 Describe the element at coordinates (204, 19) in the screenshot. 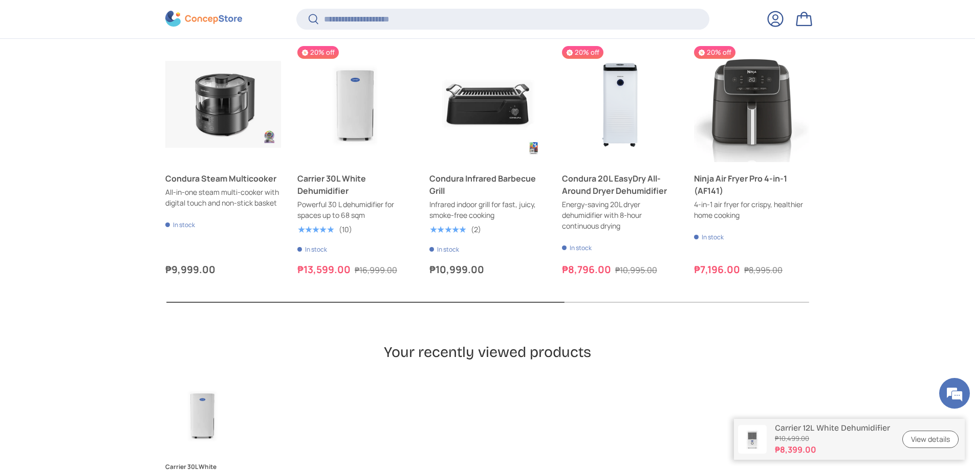

I see `a: ConcepStore` at that location.